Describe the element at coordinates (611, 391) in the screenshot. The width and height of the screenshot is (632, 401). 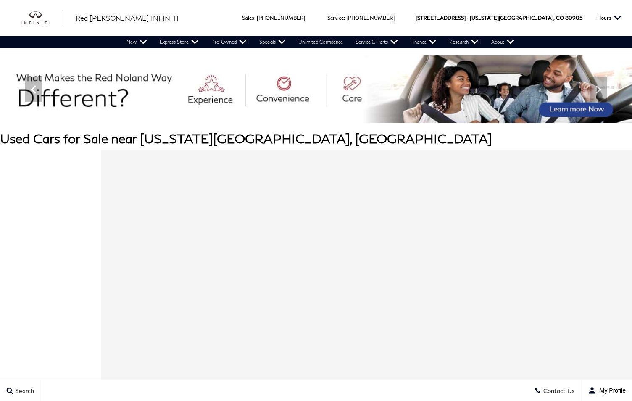
I see `span: My Profile` at that location.